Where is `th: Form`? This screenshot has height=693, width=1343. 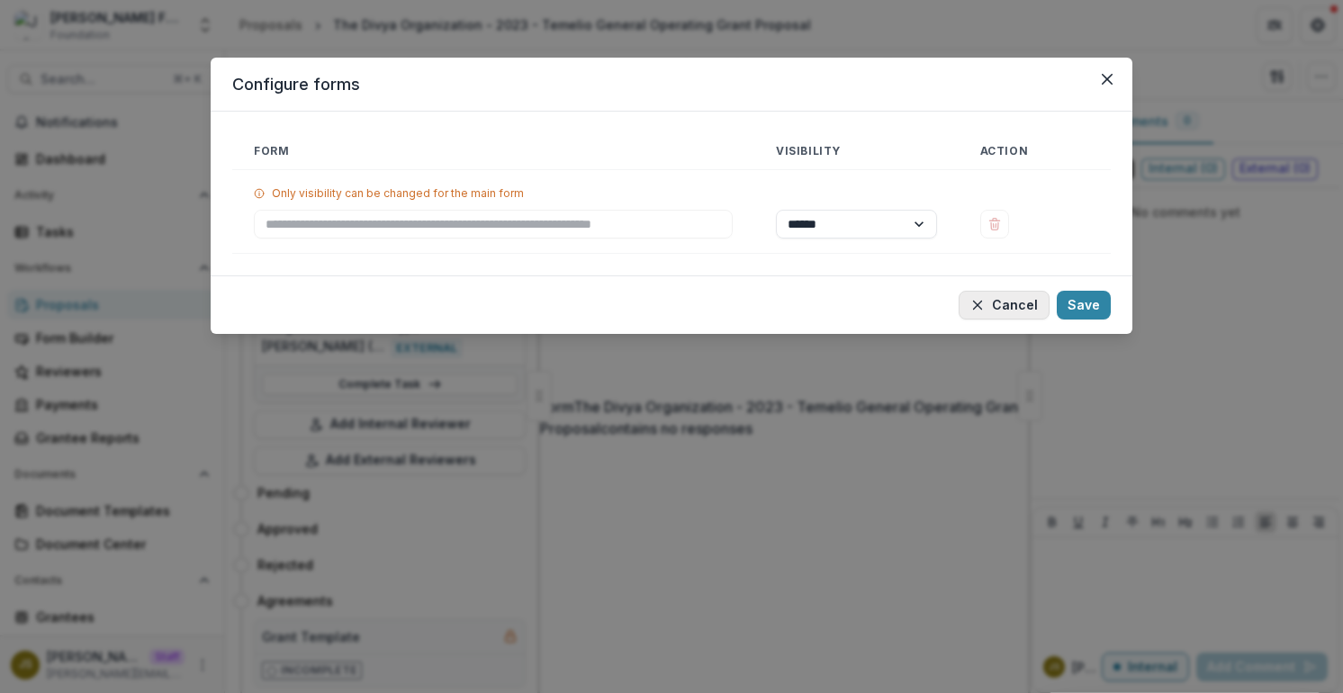 th: Form is located at coordinates (493, 151).